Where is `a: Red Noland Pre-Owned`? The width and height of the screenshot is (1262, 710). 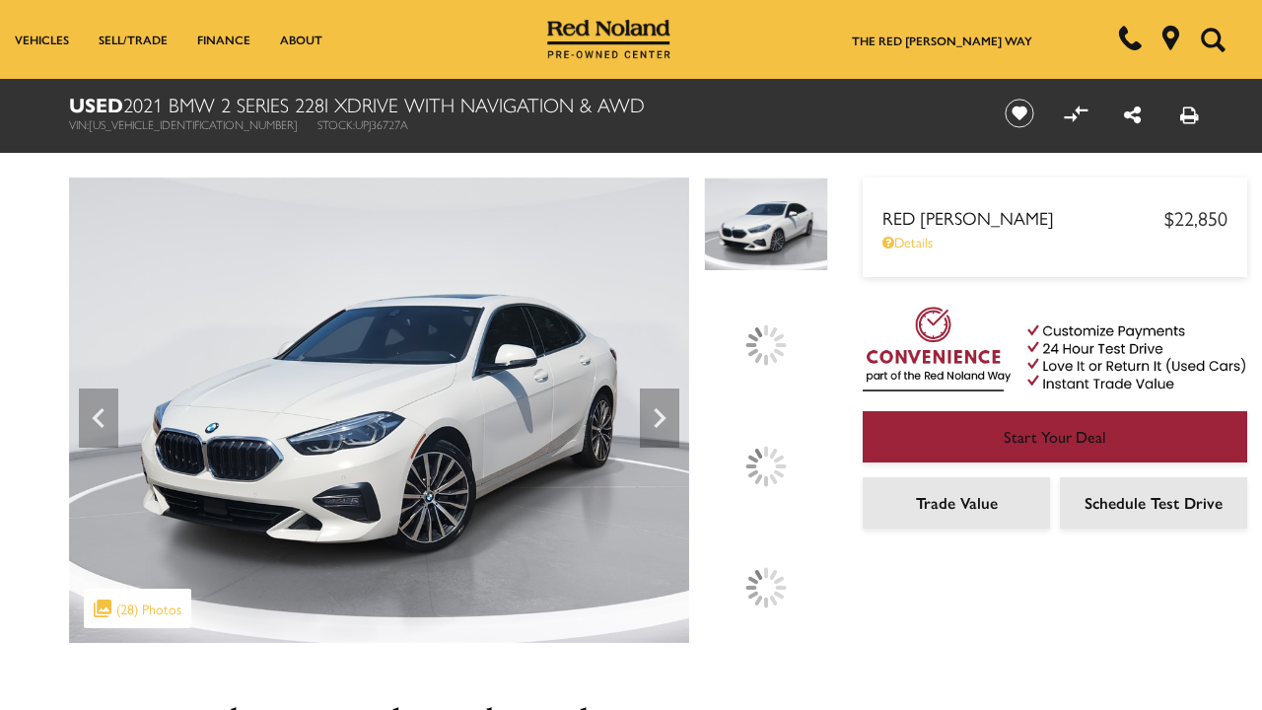 a: Red Noland Pre-Owned is located at coordinates (609, 36).